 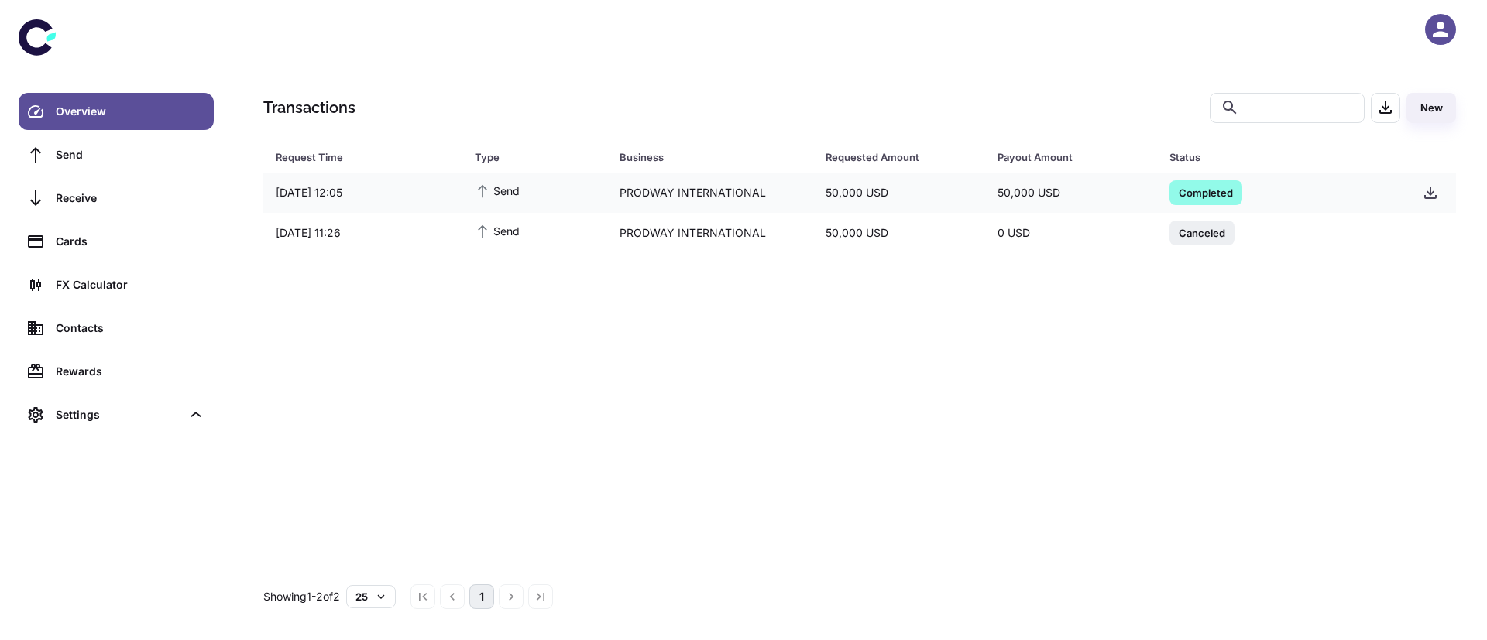 I want to click on p: Showing 1-2 of 2, so click(x=301, y=597).